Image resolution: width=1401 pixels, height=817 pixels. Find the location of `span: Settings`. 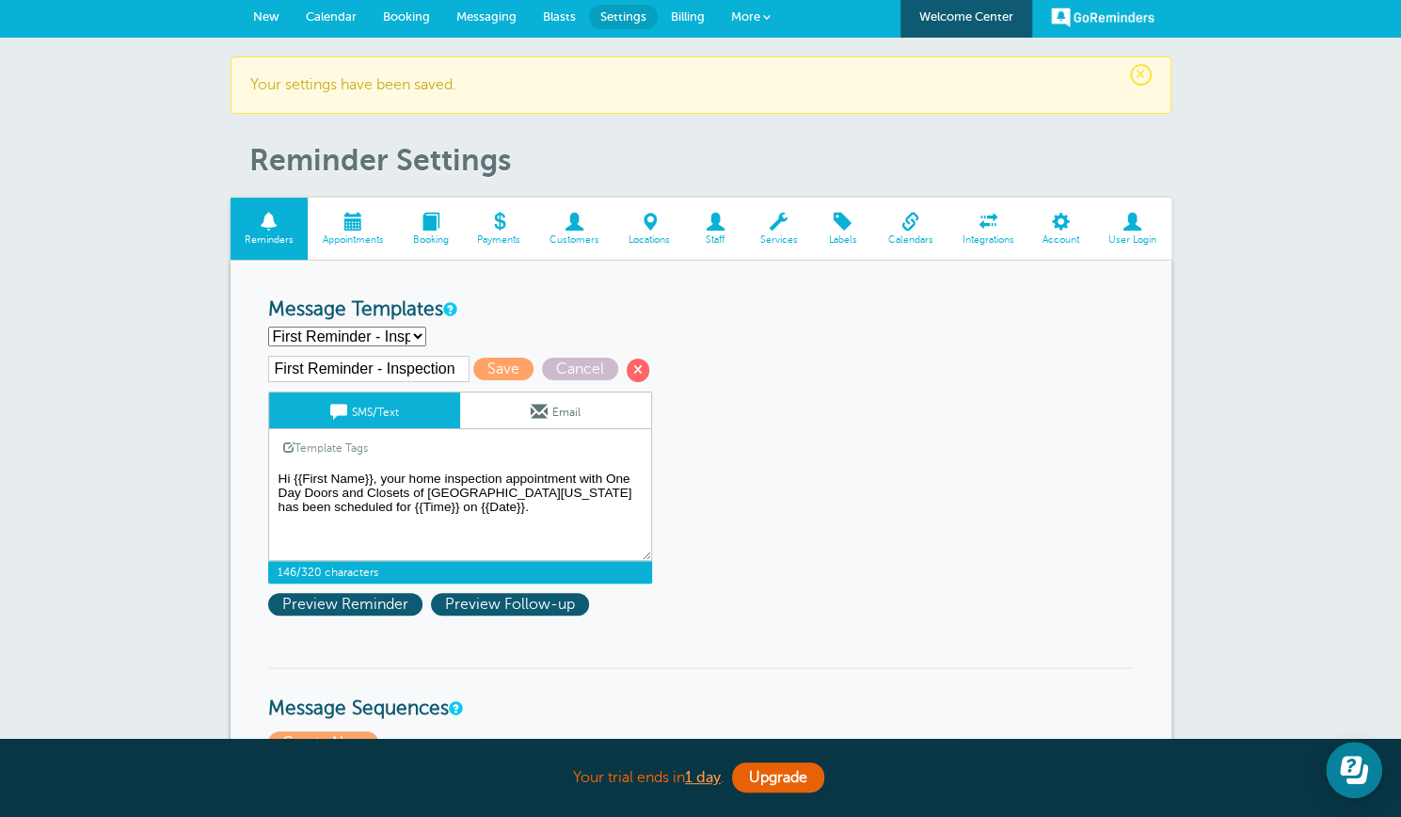

span: Settings is located at coordinates (623, 16).